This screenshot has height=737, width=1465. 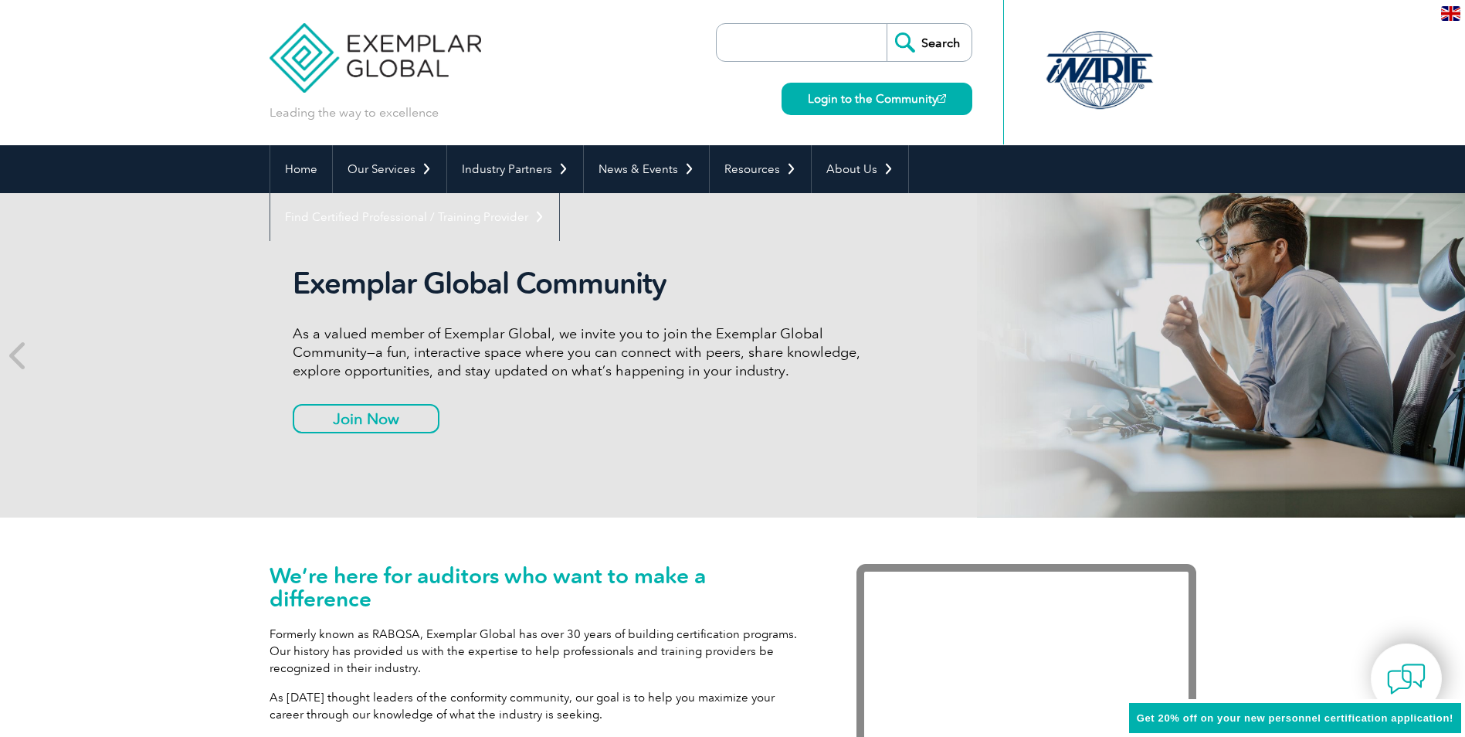 What do you see at coordinates (646, 169) in the screenshot?
I see `a: News & Events` at bounding box center [646, 169].